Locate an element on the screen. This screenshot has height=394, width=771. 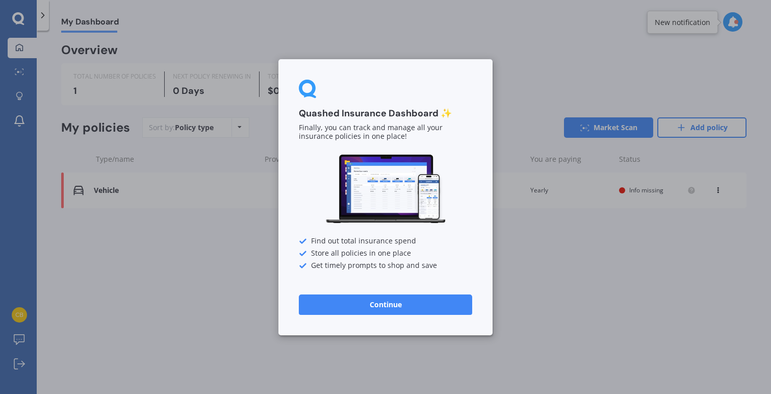
div: Get timely prompts to shop and save is located at coordinates (386, 265).